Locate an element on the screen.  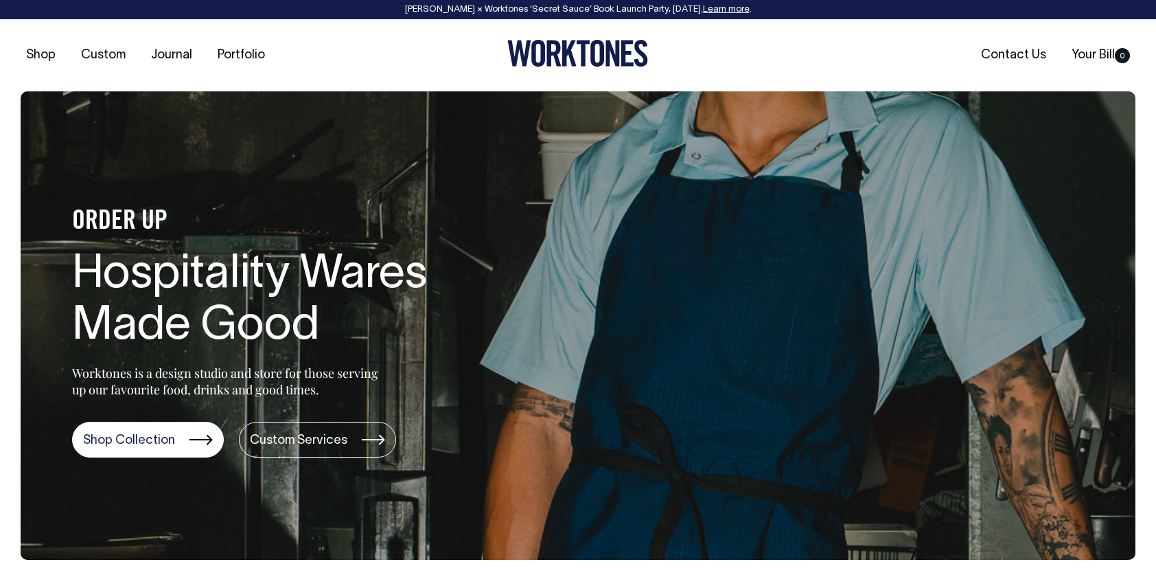
a: Learn more is located at coordinates (727, 10).